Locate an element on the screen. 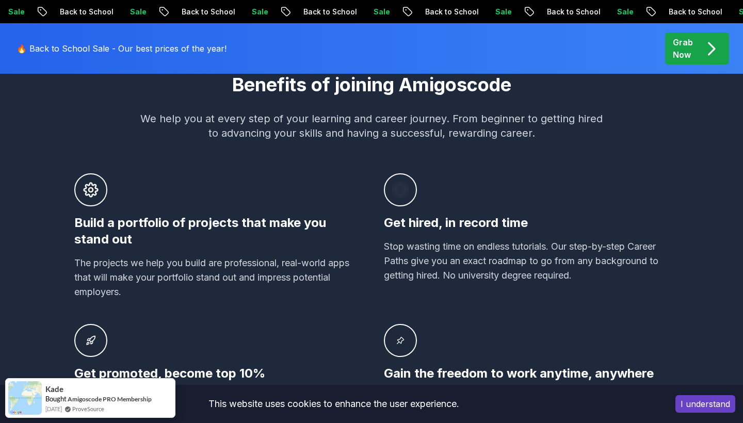 Image resolution: width=743 pixels, height=423 pixels. h3: Build a portfolio of projects that make you stand out is located at coordinates (217, 231).